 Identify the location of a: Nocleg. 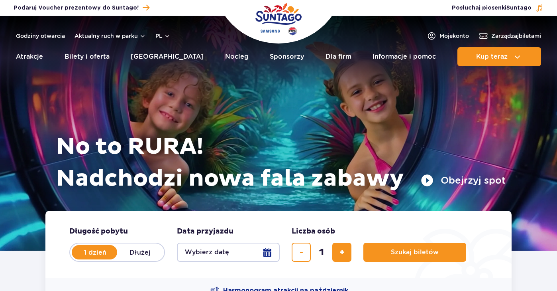
(237, 57).